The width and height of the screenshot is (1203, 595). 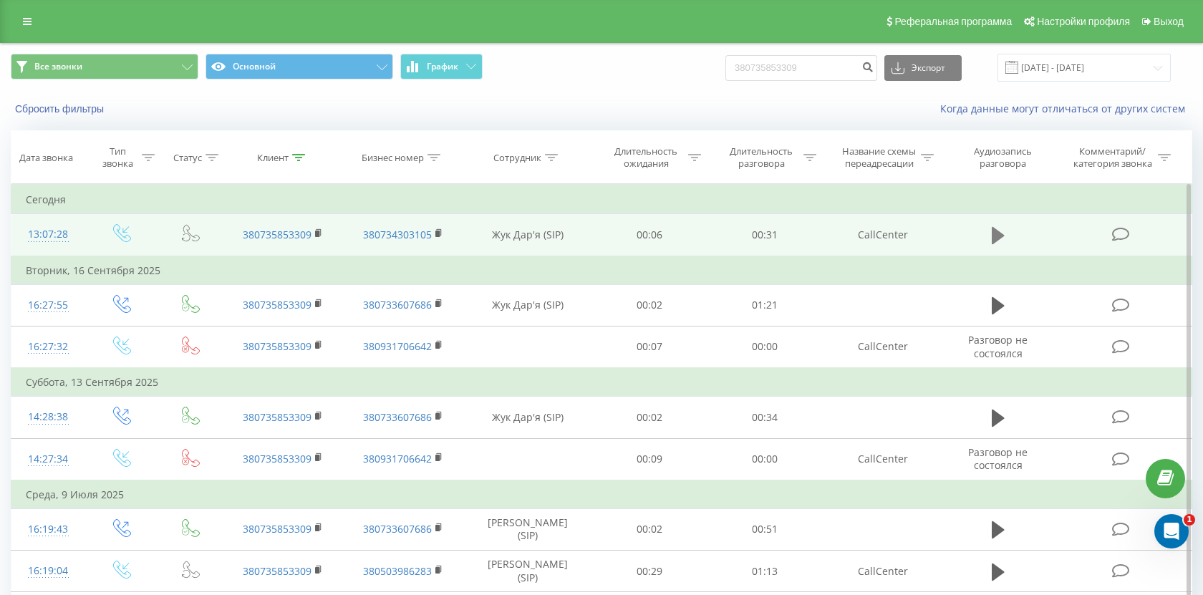 What do you see at coordinates (765, 418) in the screenshot?
I see `td: 00:34` at bounding box center [765, 418].